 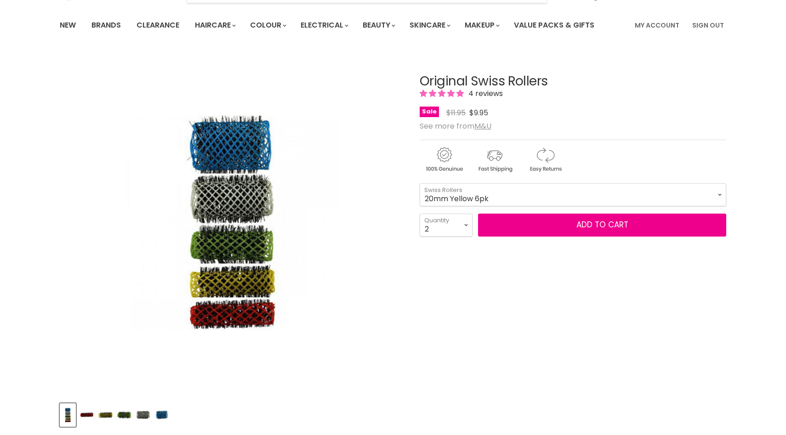 I want to click on span: Sale, so click(x=429, y=112).